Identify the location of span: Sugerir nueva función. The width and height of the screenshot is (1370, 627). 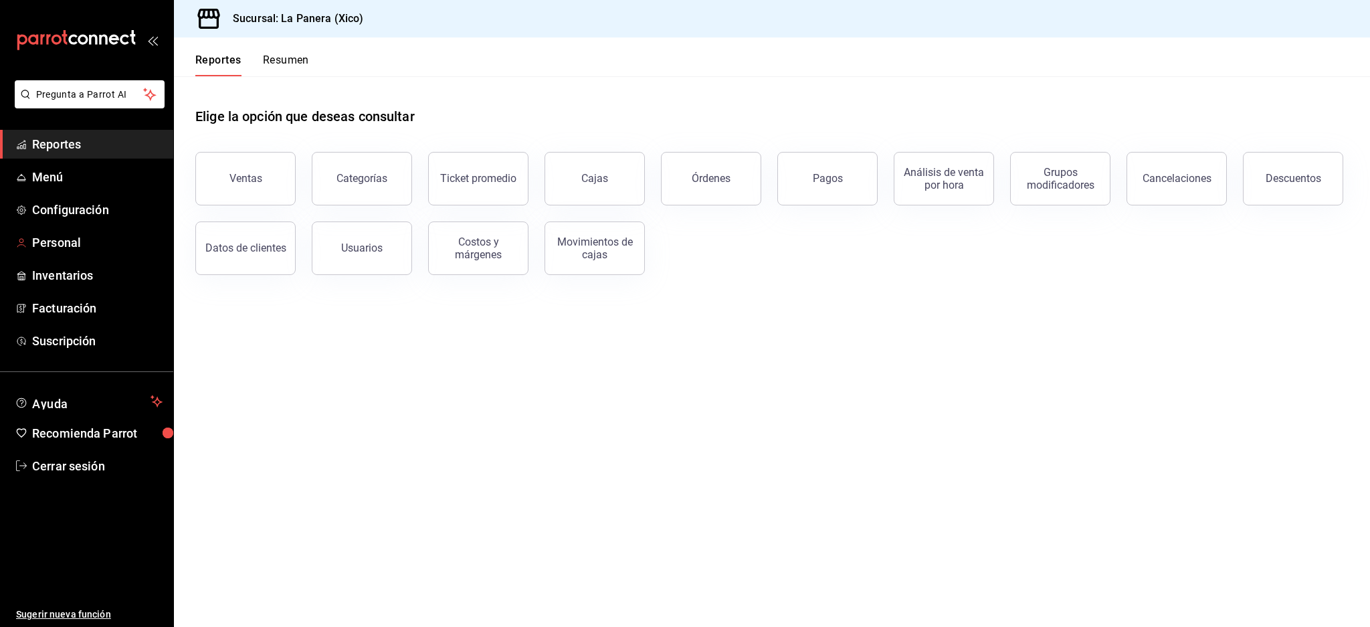
(89, 614).